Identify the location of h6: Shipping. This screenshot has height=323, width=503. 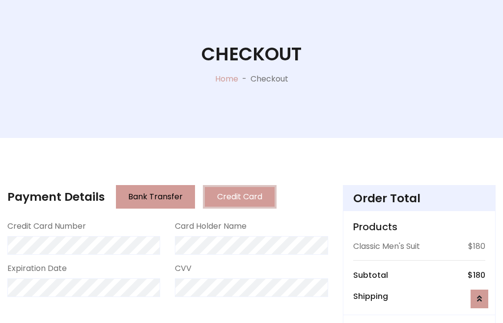
(370, 296).